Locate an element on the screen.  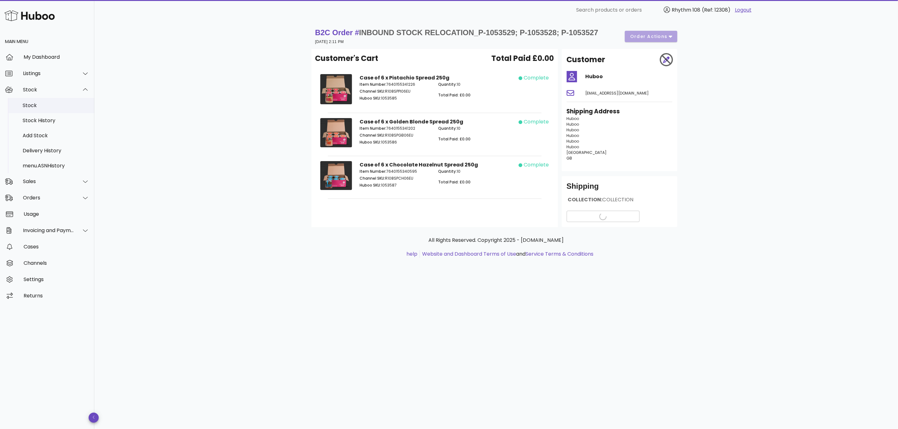
p: R108SPCH06EU is located at coordinates (395, 178).